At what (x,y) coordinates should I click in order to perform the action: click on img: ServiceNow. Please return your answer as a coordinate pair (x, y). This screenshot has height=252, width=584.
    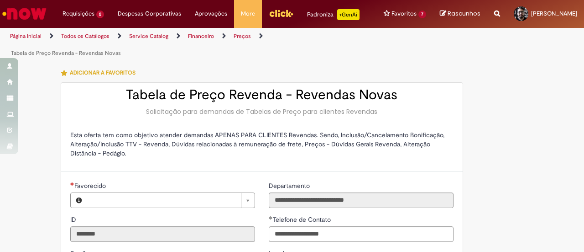
    Looking at the image, I should click on (24, 14).